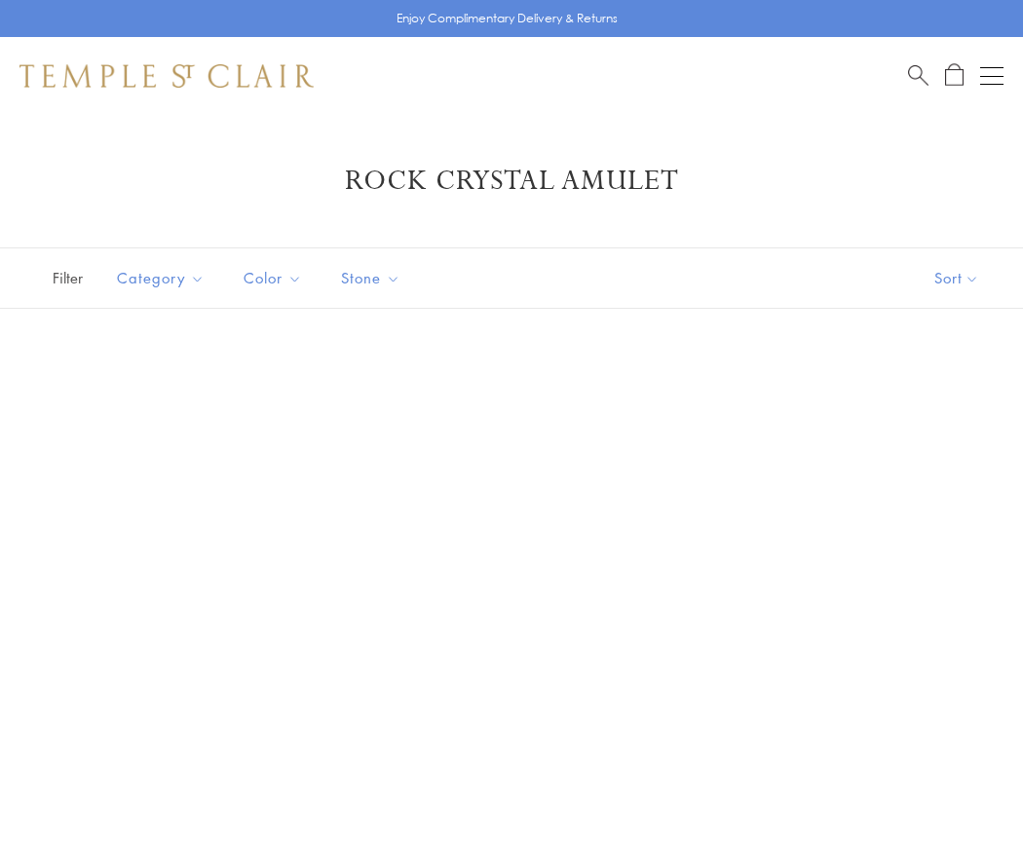 The height and width of the screenshot is (865, 1023). I want to click on button: Color, so click(273, 278).